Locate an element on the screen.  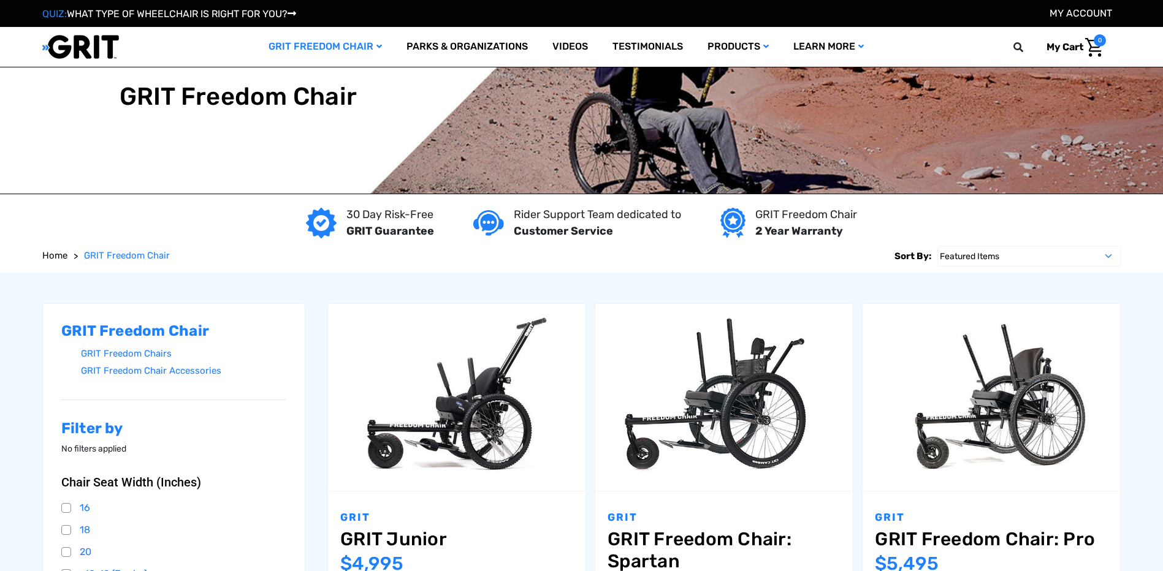
a: Videos is located at coordinates (570, 47).